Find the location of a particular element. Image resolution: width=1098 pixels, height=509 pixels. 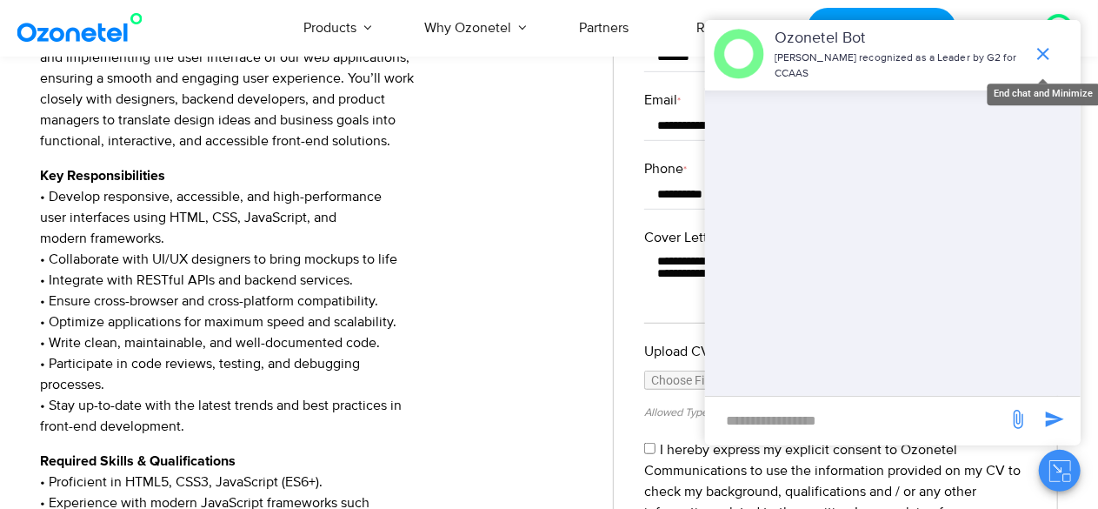

p: Ozonetel Bot is located at coordinates (899, 38).